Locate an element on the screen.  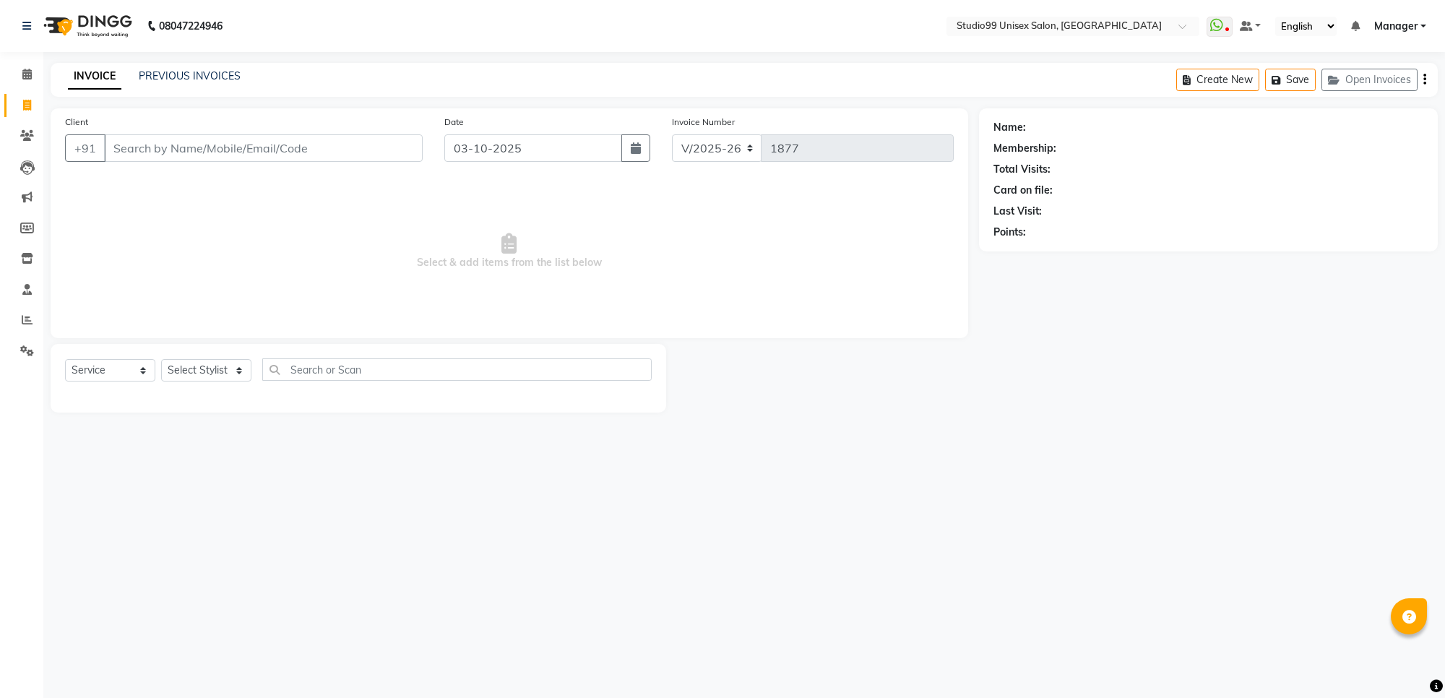
label: Invoice Number is located at coordinates (703, 122).